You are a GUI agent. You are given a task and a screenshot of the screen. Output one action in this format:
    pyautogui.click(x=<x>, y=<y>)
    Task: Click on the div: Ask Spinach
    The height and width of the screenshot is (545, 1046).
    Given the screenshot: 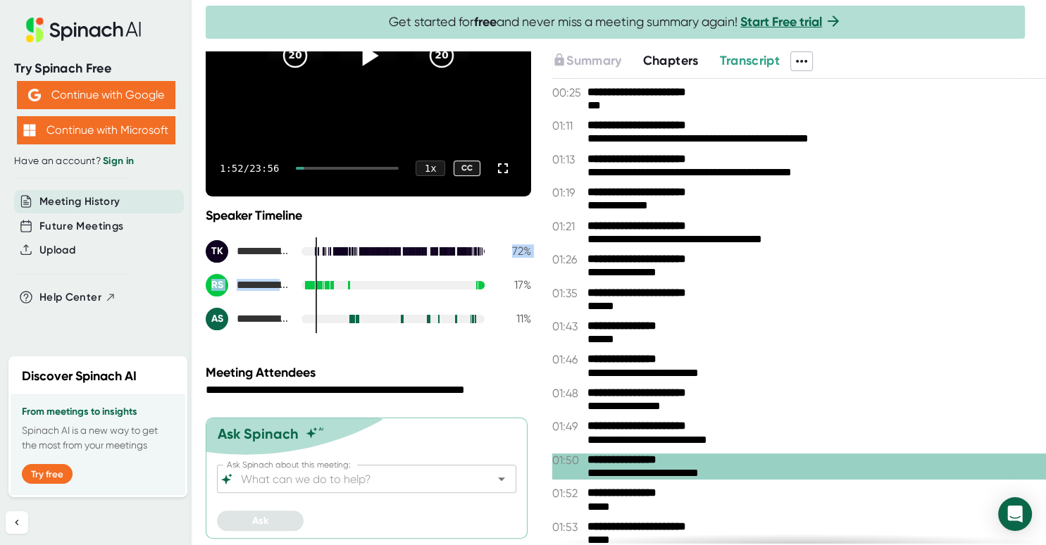 What is the action you would take?
    pyautogui.click(x=258, y=434)
    